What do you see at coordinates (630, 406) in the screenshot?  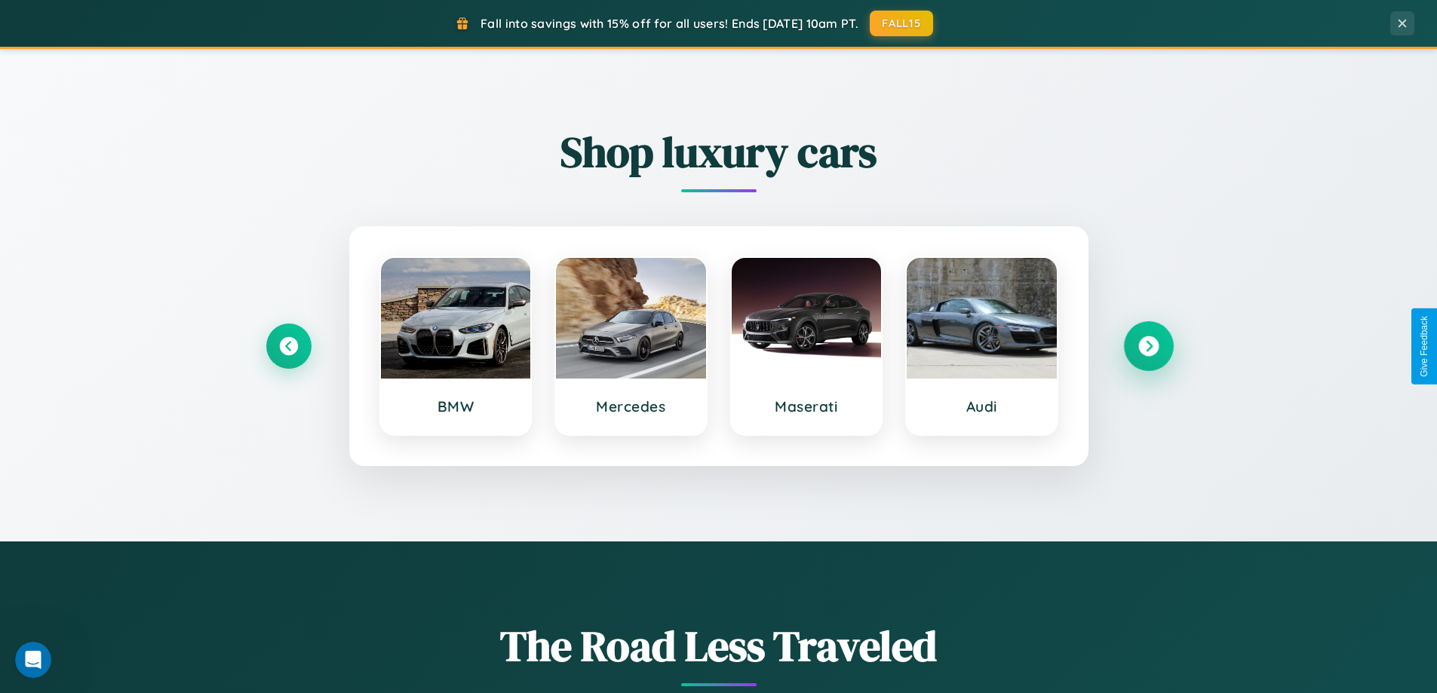 I see `h3: Mercedes` at bounding box center [630, 406].